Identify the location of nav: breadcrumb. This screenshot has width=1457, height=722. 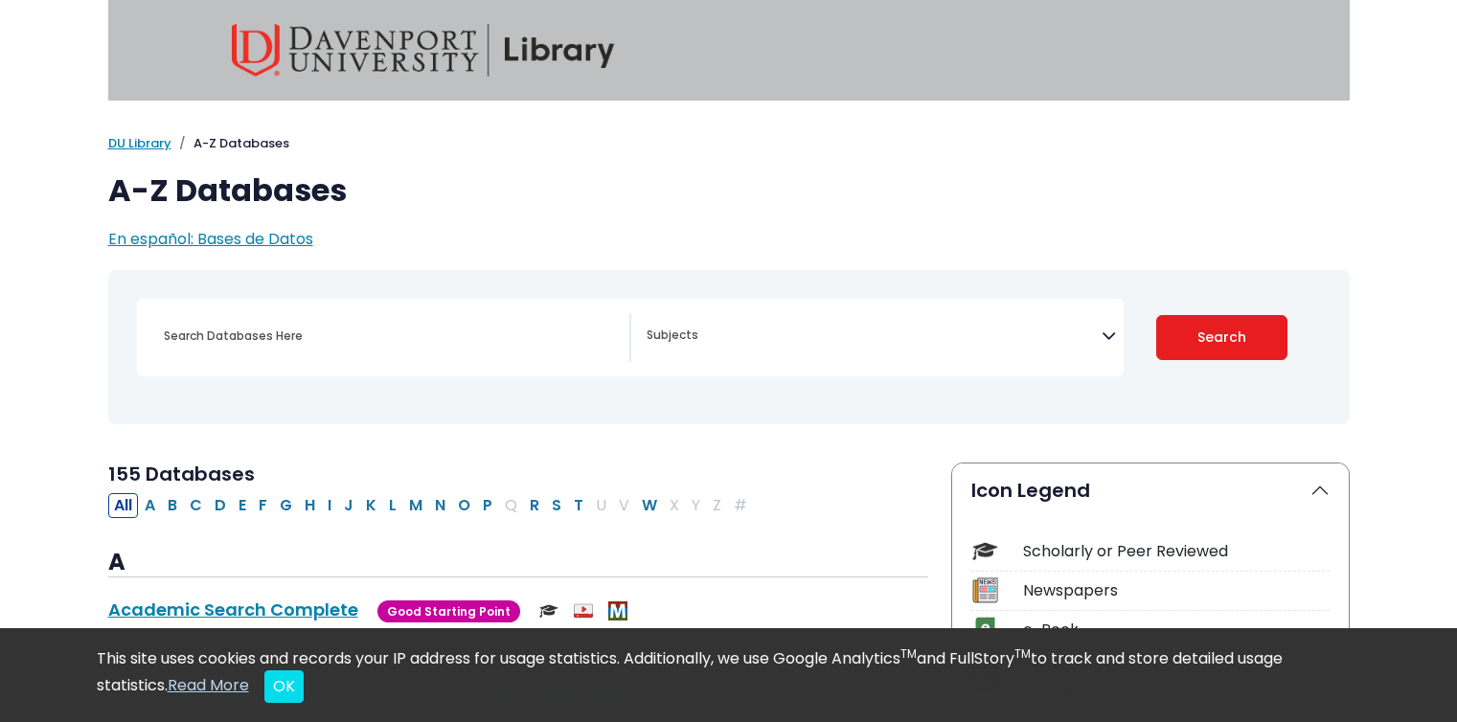
(729, 144).